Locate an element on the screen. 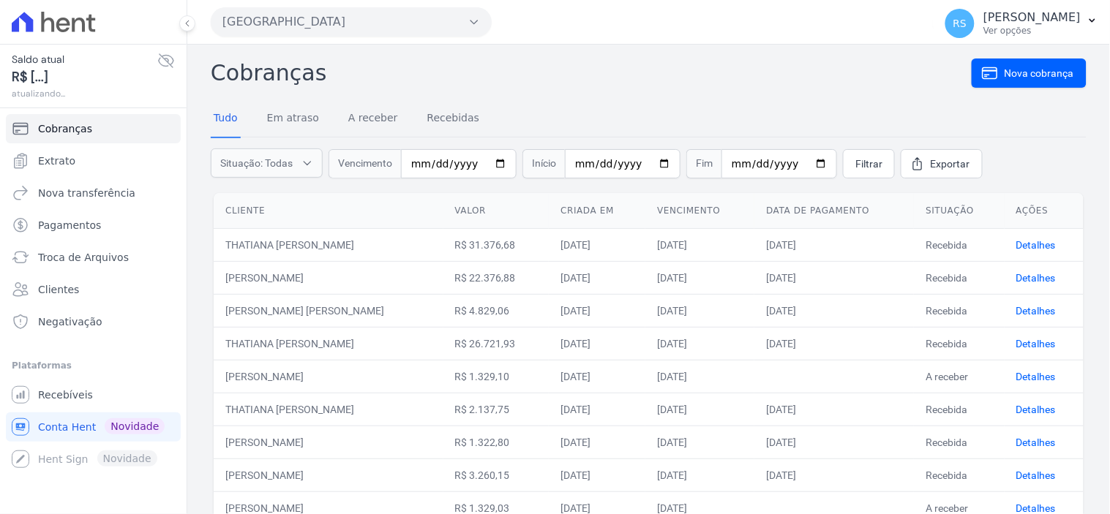 This screenshot has width=1110, height=514. a: Extrato is located at coordinates (93, 161).